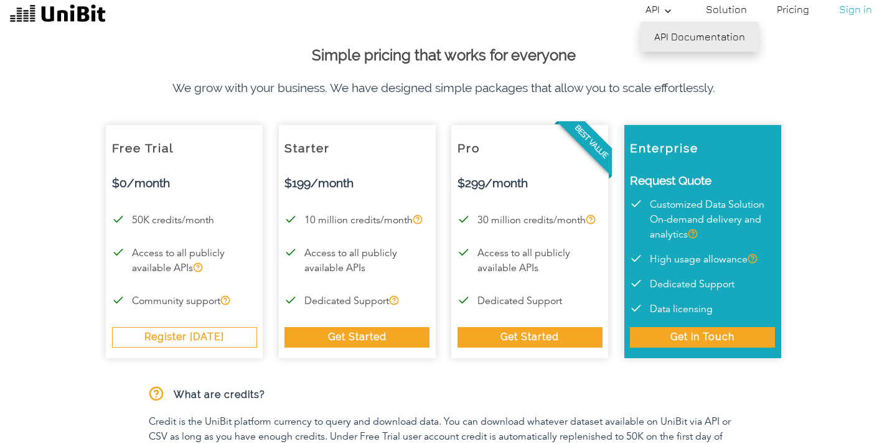  What do you see at coordinates (184, 143) in the screenshot?
I see `h6: Free Trial` at bounding box center [184, 143].